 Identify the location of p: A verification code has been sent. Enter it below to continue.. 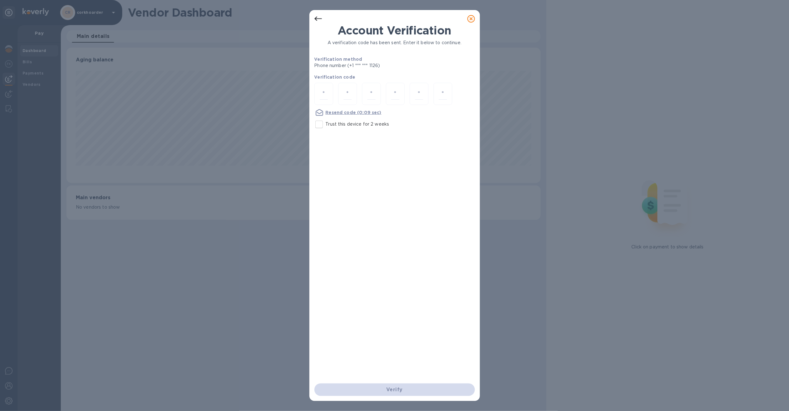
(394, 43).